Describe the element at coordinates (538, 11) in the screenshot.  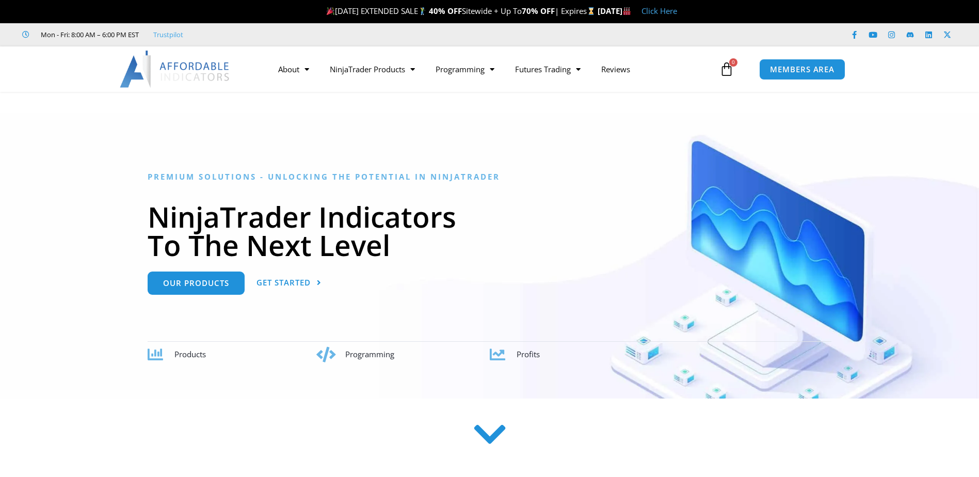
I see `strong: 70% OFF` at that location.